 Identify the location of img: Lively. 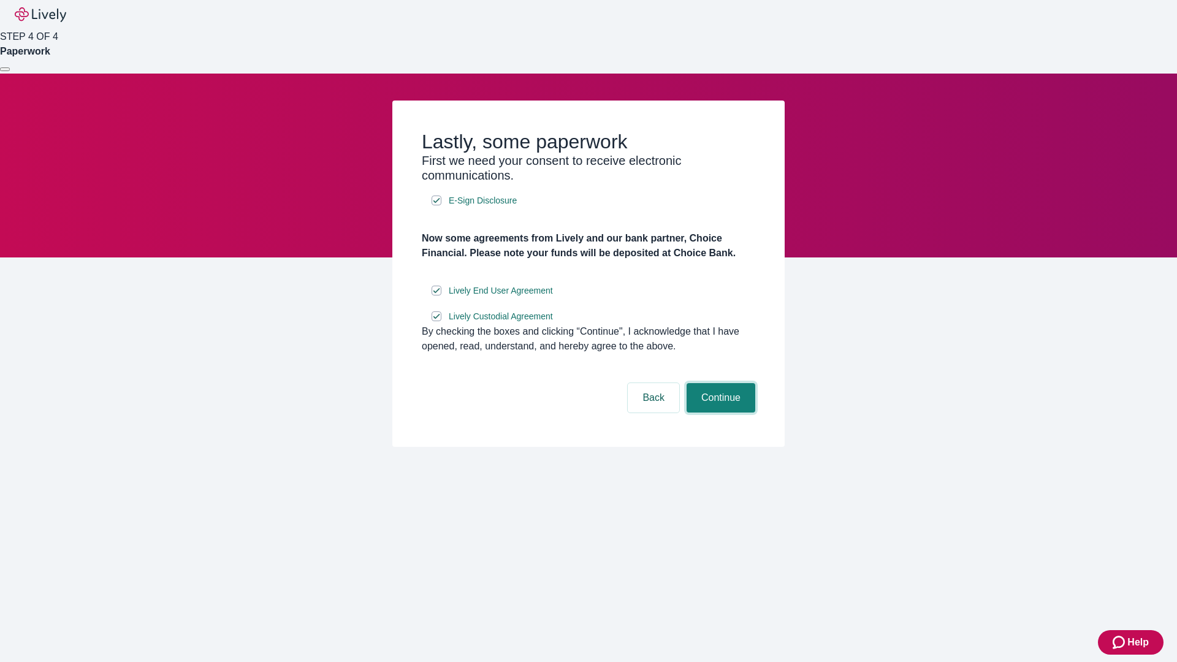
(40, 15).